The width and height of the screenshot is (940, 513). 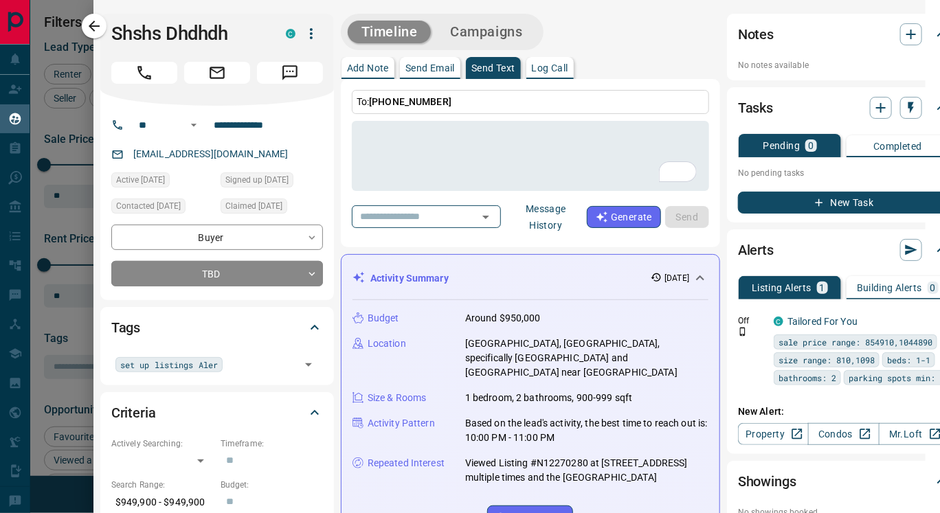 I want to click on h2: Showings, so click(x=767, y=482).